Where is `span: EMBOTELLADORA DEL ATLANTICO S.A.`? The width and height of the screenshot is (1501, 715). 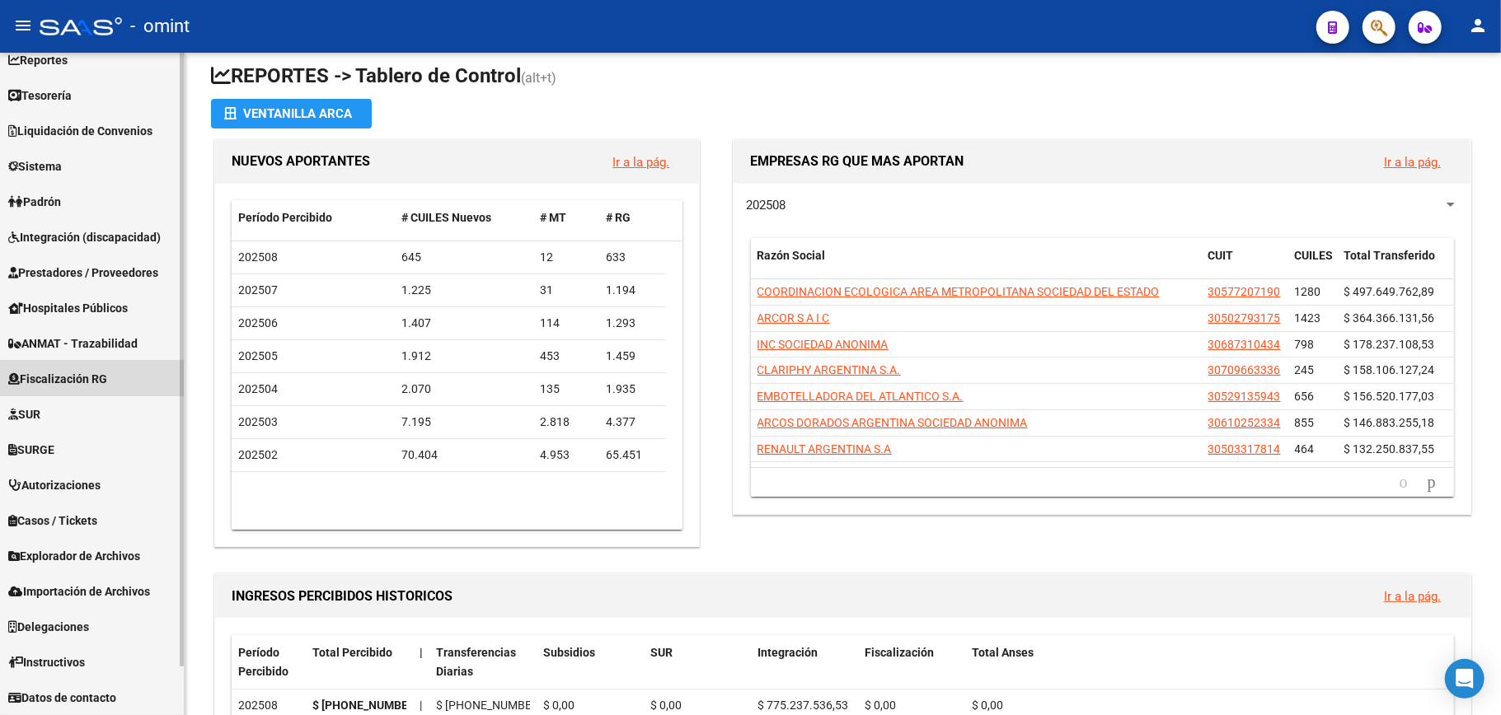
span: EMBOTELLADORA DEL ATLANTICO S.A. is located at coordinates (861, 396).